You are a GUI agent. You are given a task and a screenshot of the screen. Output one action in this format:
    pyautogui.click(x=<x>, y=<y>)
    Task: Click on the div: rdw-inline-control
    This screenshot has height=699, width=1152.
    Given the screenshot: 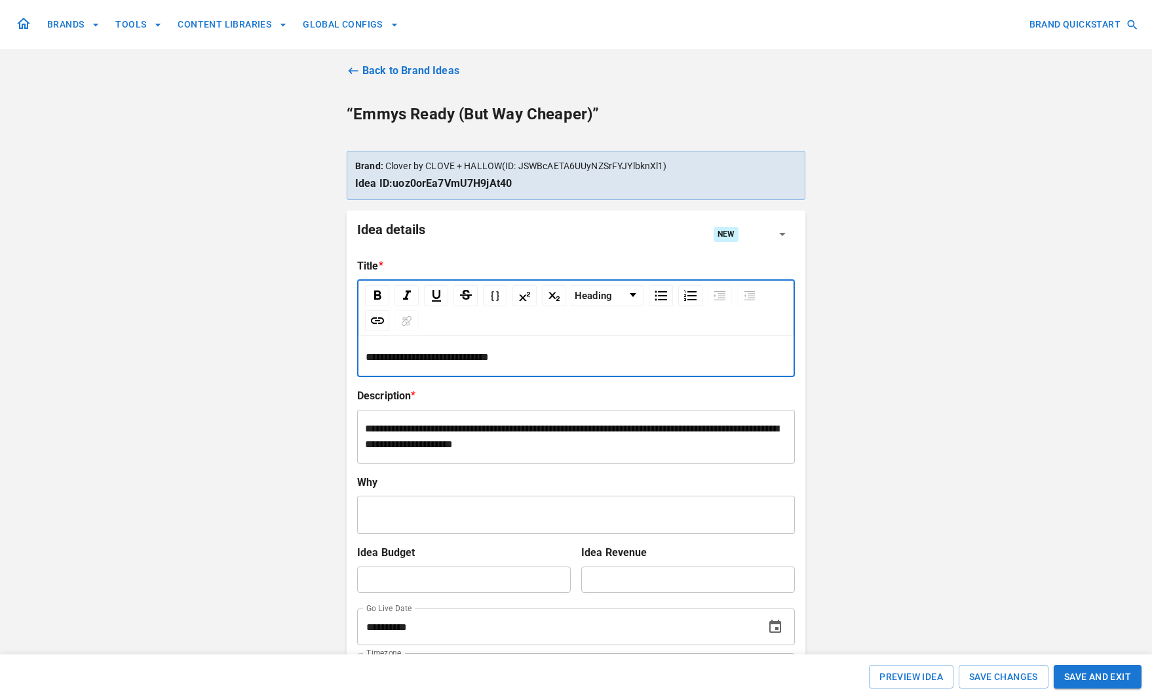 What is the action you would take?
    pyautogui.click(x=465, y=296)
    